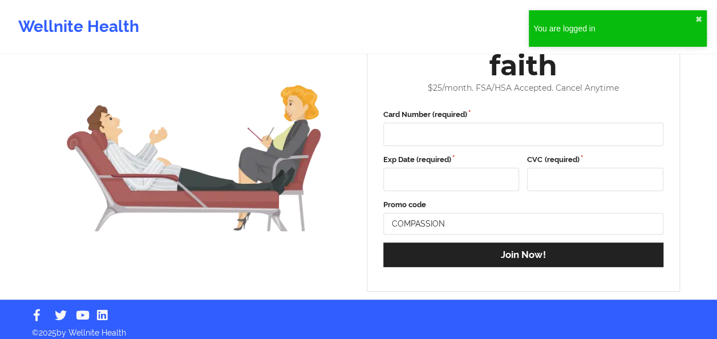 The width and height of the screenshot is (717, 339). I want to click on label: Promo code, so click(524, 205).